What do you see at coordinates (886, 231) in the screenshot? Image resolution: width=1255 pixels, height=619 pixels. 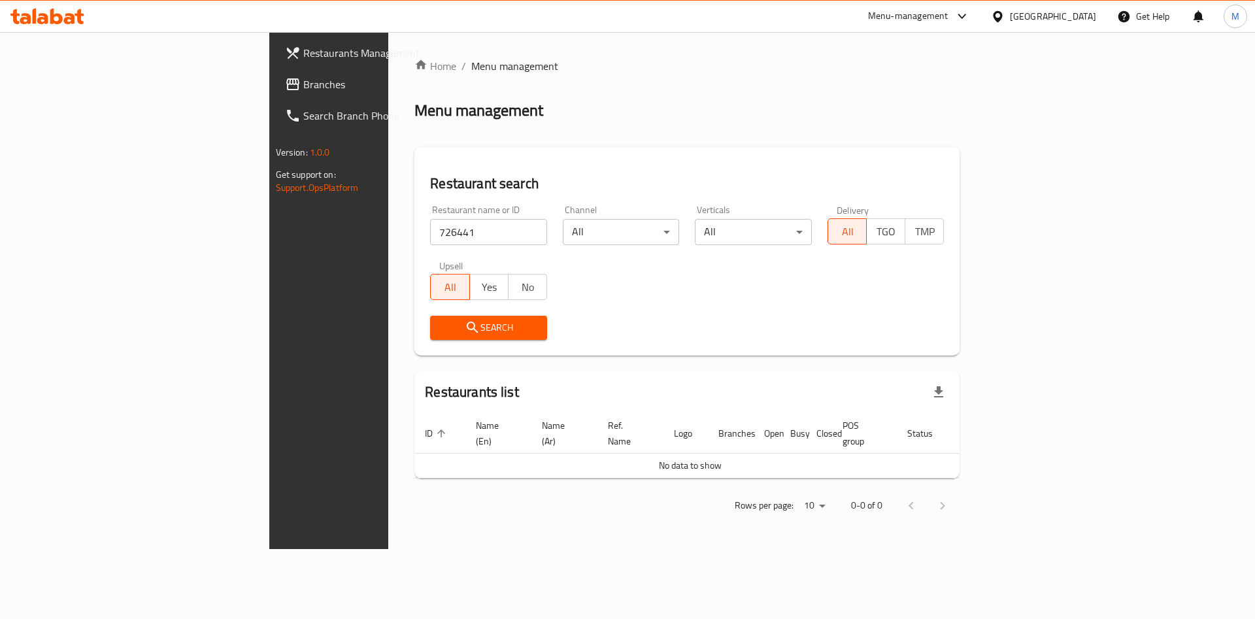 I see `button: TGO` at bounding box center [886, 231].